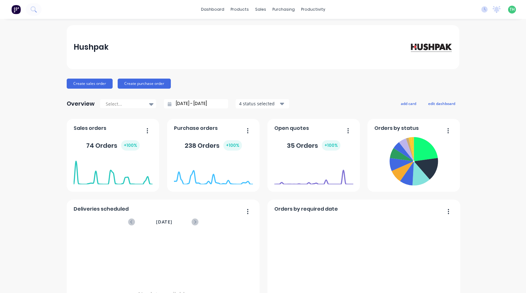 This screenshot has height=293, width=526. I want to click on button: add card, so click(409, 104).